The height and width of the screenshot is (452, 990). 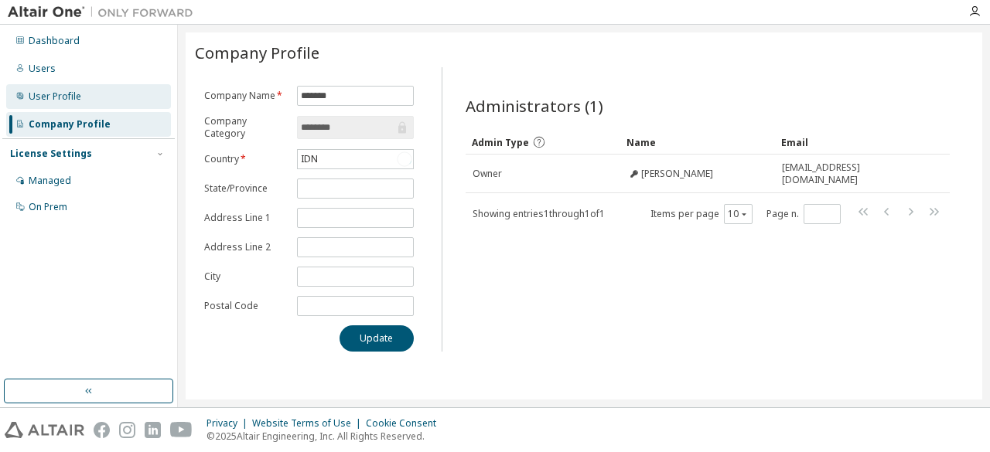 I want to click on label: Country, so click(x=246, y=159).